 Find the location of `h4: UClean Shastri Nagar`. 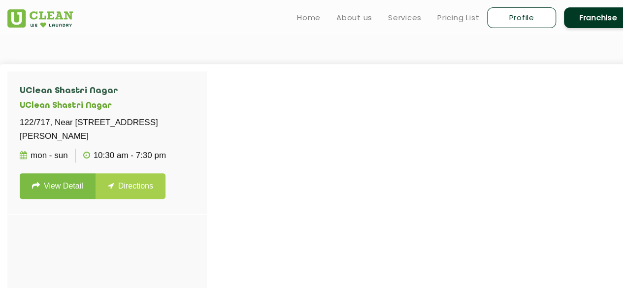

h4: UClean Shastri Nagar is located at coordinates (107, 91).